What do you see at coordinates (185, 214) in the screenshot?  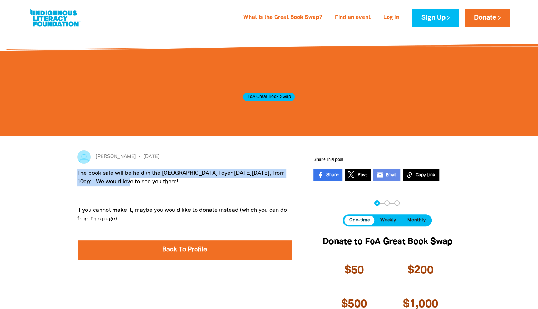 I see `p: If you cannot make it, maybe you would like to donate instead (which you can do from this page).` at bounding box center [185, 214].